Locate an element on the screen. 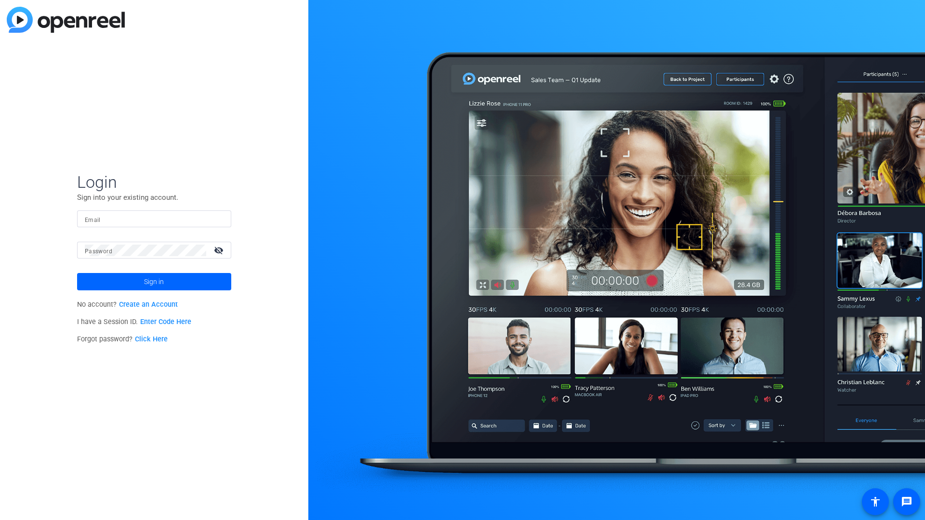 This screenshot has height=520, width=925. p: Sign into your existing account. is located at coordinates (154, 198).